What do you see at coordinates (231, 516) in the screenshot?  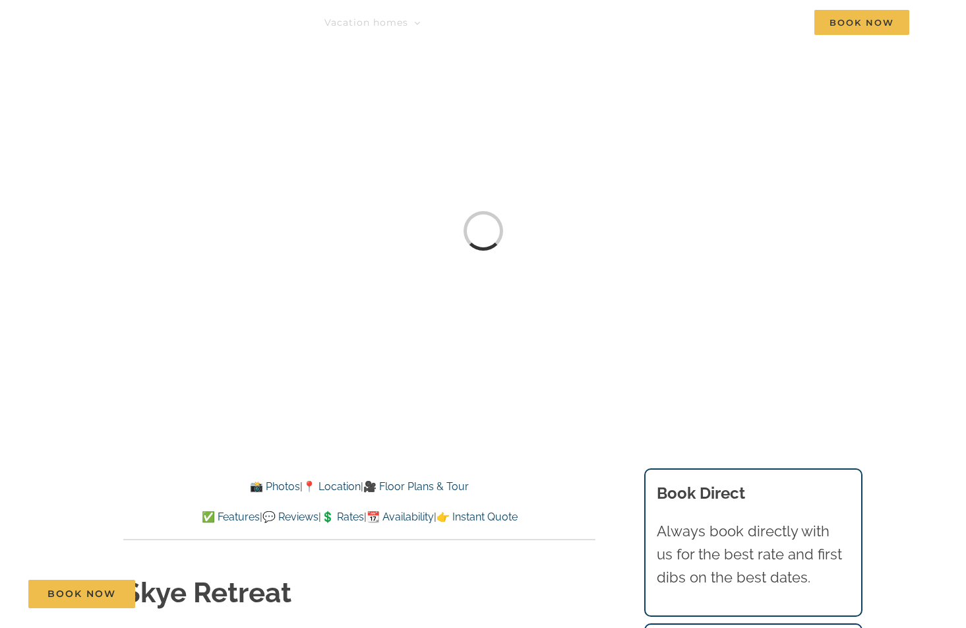 I see `a: ✅ Features` at bounding box center [231, 516].